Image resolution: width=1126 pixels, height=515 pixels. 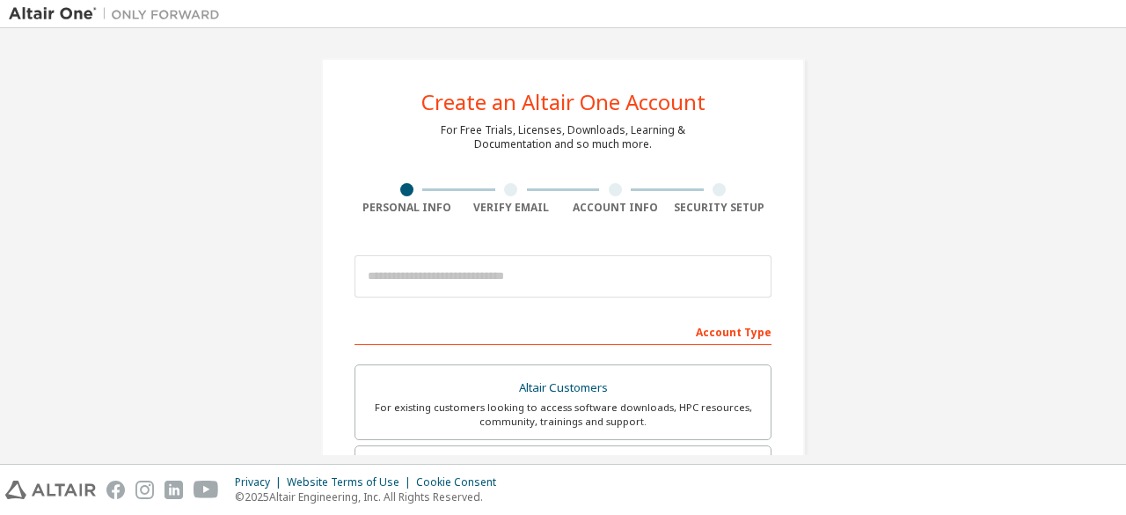 I want to click on div: Personal Info, so click(x=406, y=208).